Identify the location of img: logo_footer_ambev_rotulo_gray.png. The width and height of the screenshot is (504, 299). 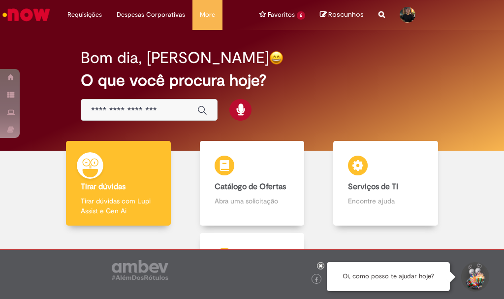
(140, 270).